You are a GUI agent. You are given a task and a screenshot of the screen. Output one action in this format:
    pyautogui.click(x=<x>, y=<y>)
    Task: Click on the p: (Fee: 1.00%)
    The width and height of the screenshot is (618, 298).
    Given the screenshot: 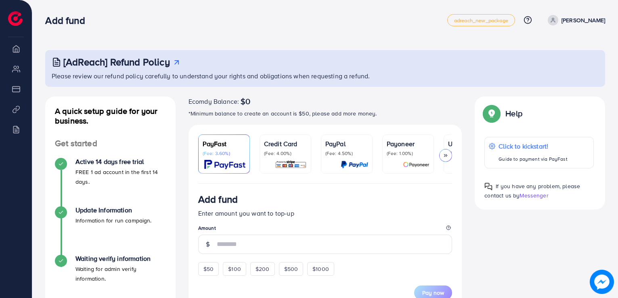 What is the action you would take?
    pyautogui.click(x=408, y=153)
    